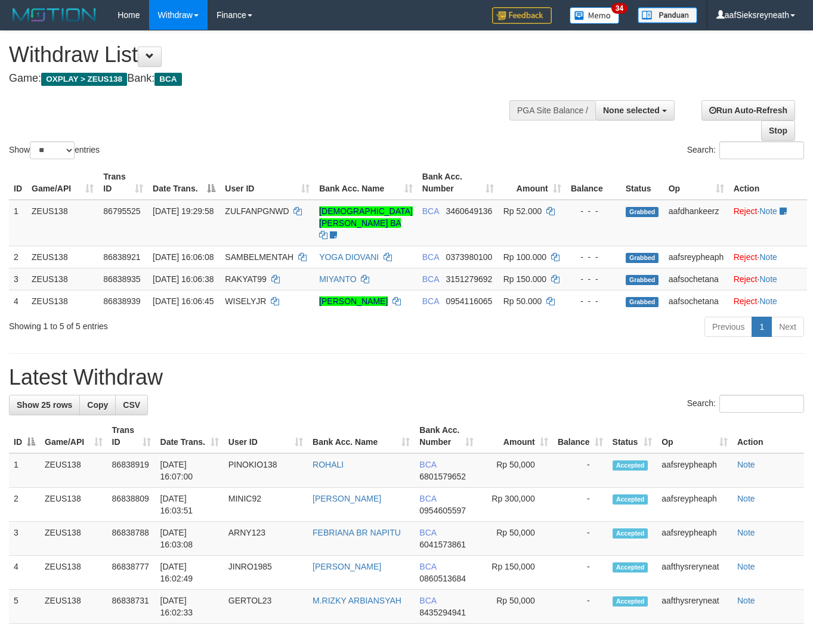 The image size is (813, 625). I want to click on td: 4, so click(18, 300).